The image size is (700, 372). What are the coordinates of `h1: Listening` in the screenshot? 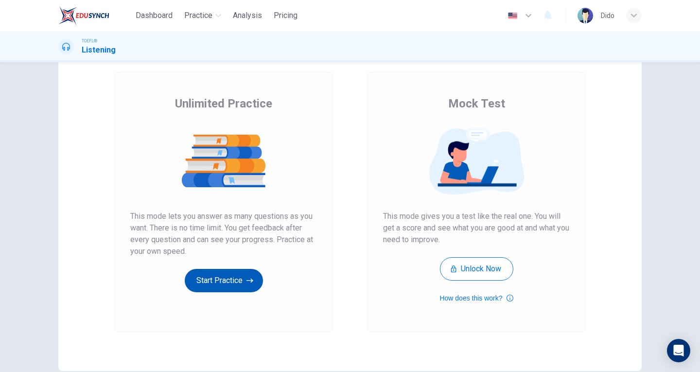 It's located at (99, 50).